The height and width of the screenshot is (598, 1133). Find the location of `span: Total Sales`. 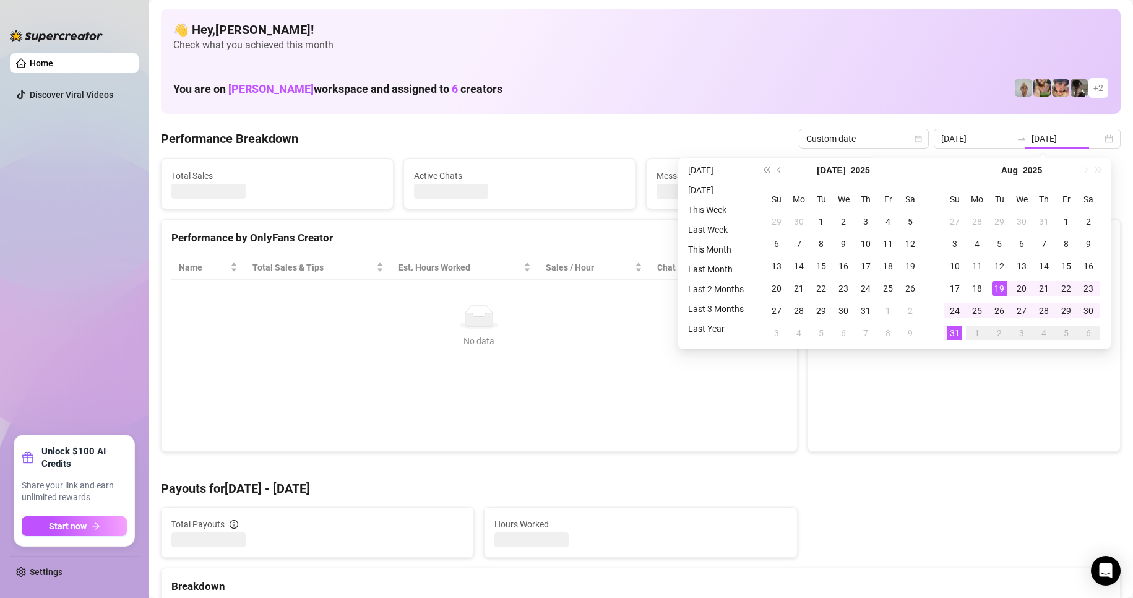

span: Total Sales is located at coordinates (277, 176).